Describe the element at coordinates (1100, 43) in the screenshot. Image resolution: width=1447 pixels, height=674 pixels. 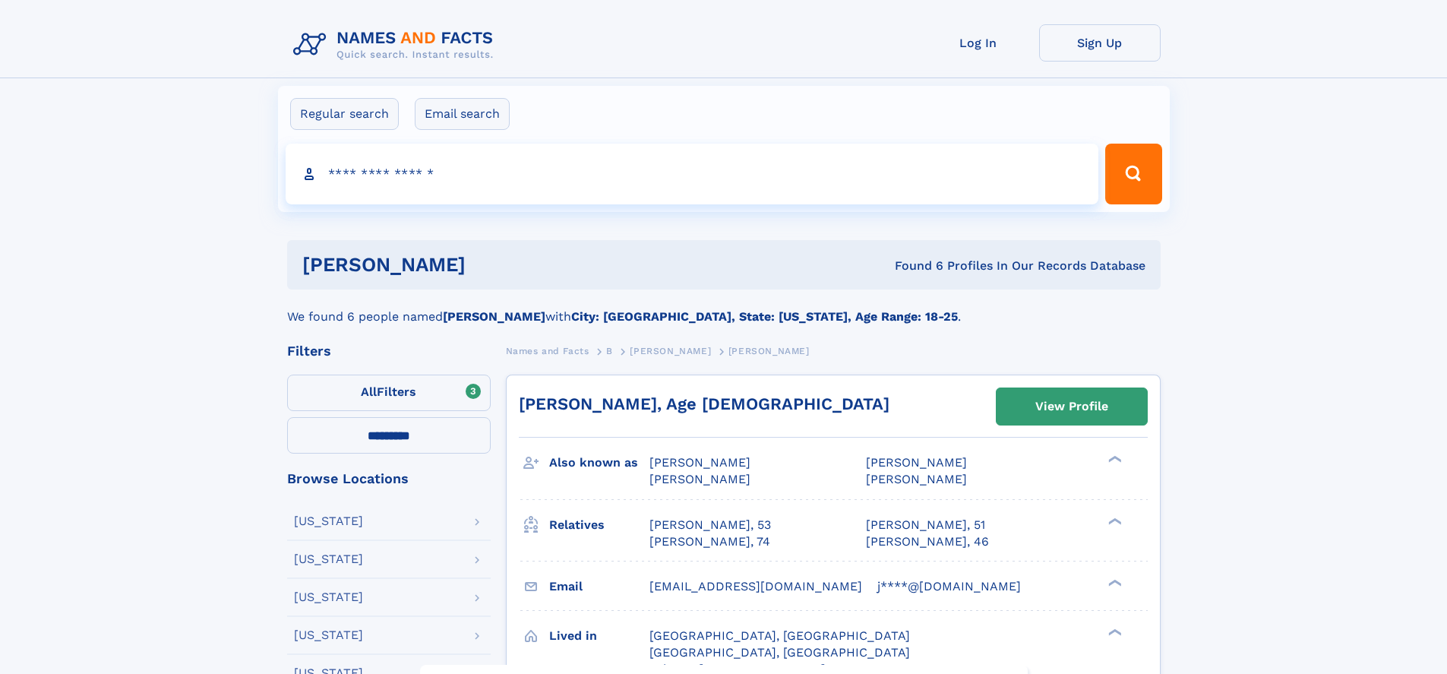
I see `a: Sign Up` at that location.